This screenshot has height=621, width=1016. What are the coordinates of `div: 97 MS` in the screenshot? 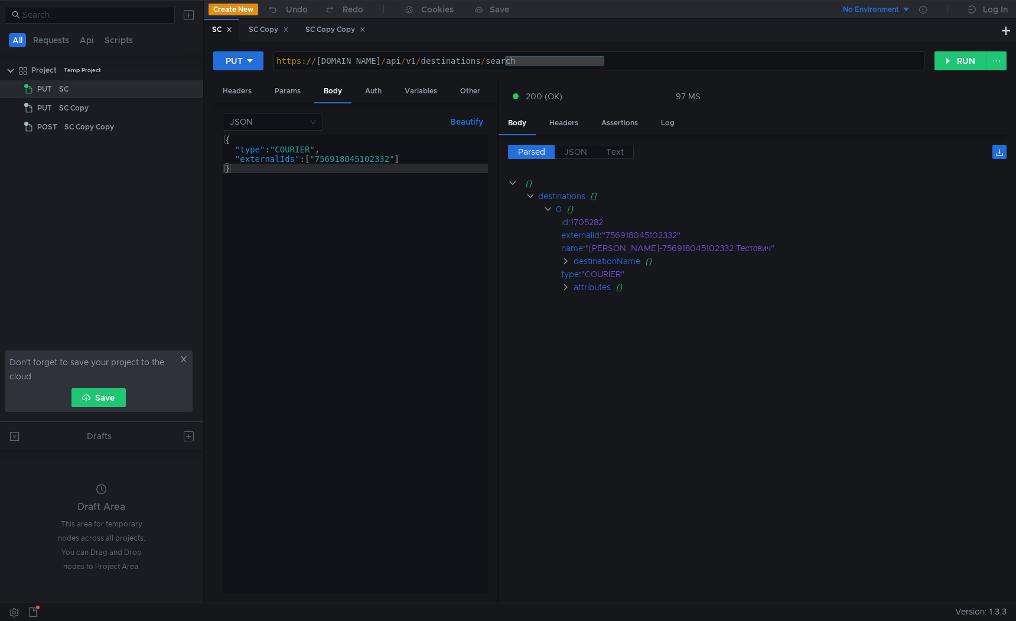 It's located at (688, 96).